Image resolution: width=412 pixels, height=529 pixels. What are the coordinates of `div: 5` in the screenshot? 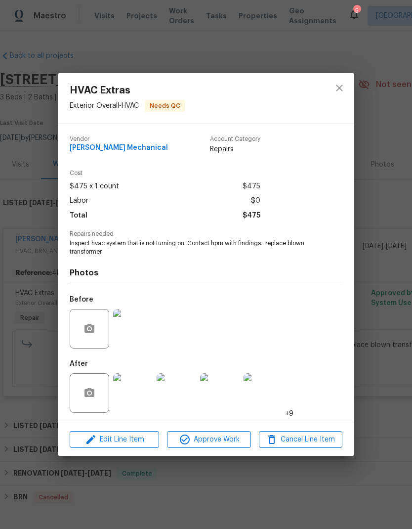 It's located at (357, 11).